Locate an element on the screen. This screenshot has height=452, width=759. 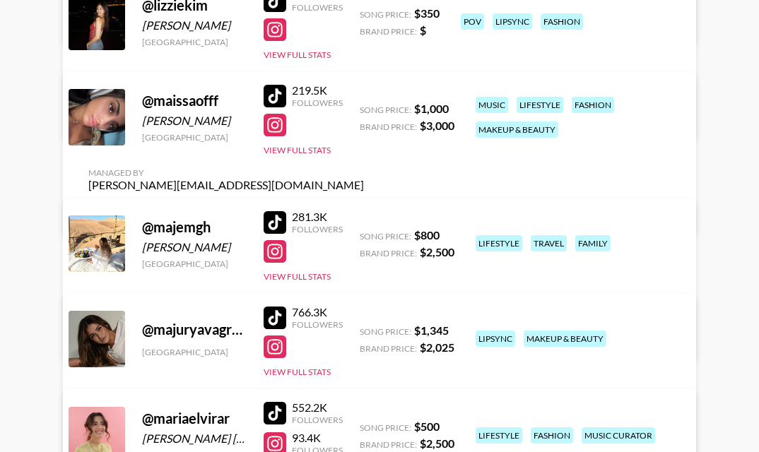
strong: $ 2,025 is located at coordinates (437, 347).